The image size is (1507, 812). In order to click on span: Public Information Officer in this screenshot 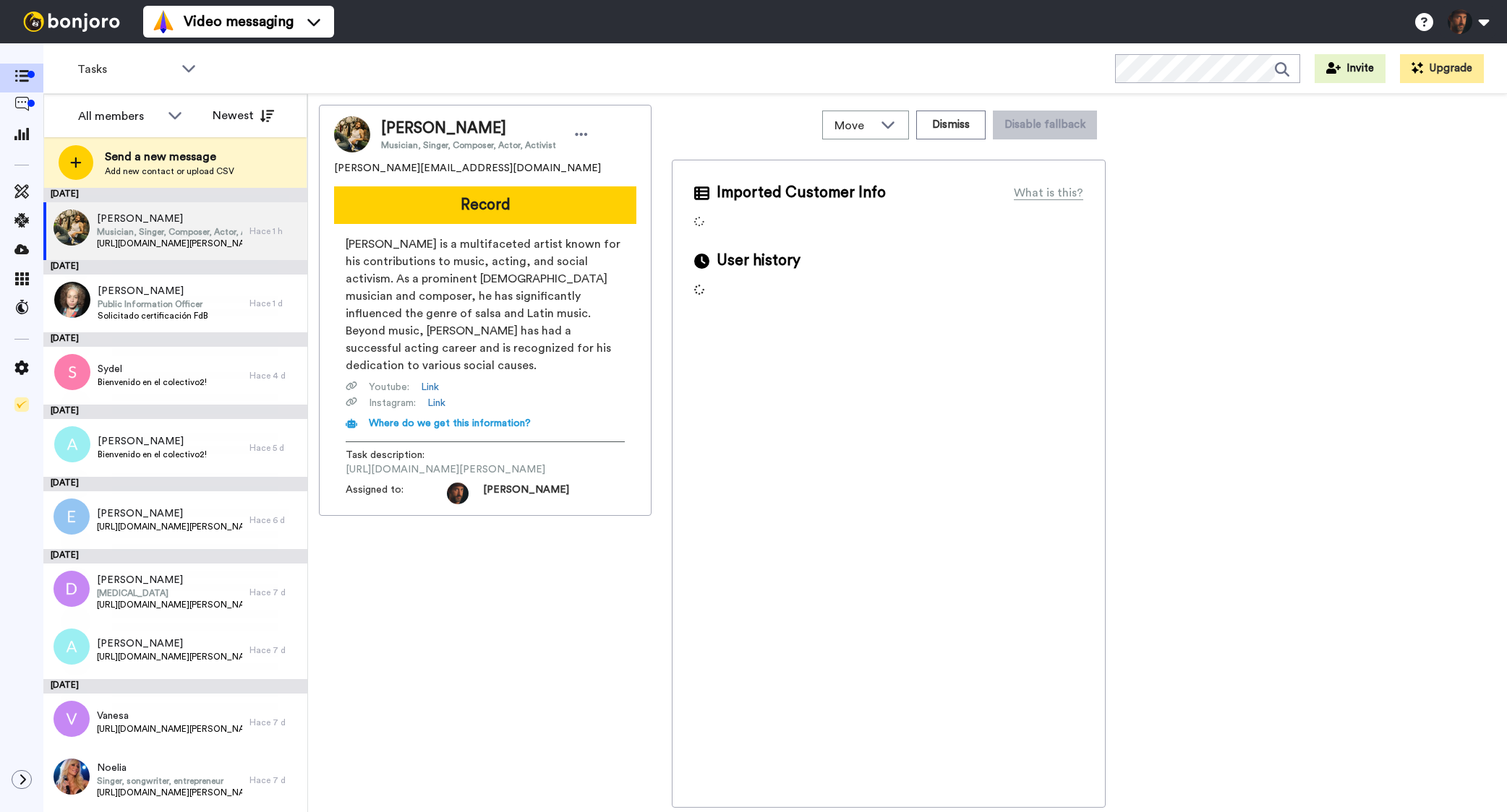, I will do `click(153, 304)`.